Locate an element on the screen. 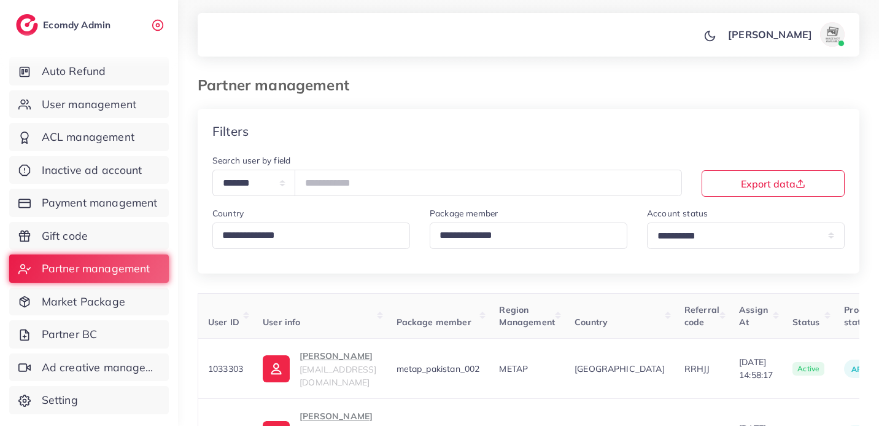  a: Partner BC is located at coordinates (89, 334).